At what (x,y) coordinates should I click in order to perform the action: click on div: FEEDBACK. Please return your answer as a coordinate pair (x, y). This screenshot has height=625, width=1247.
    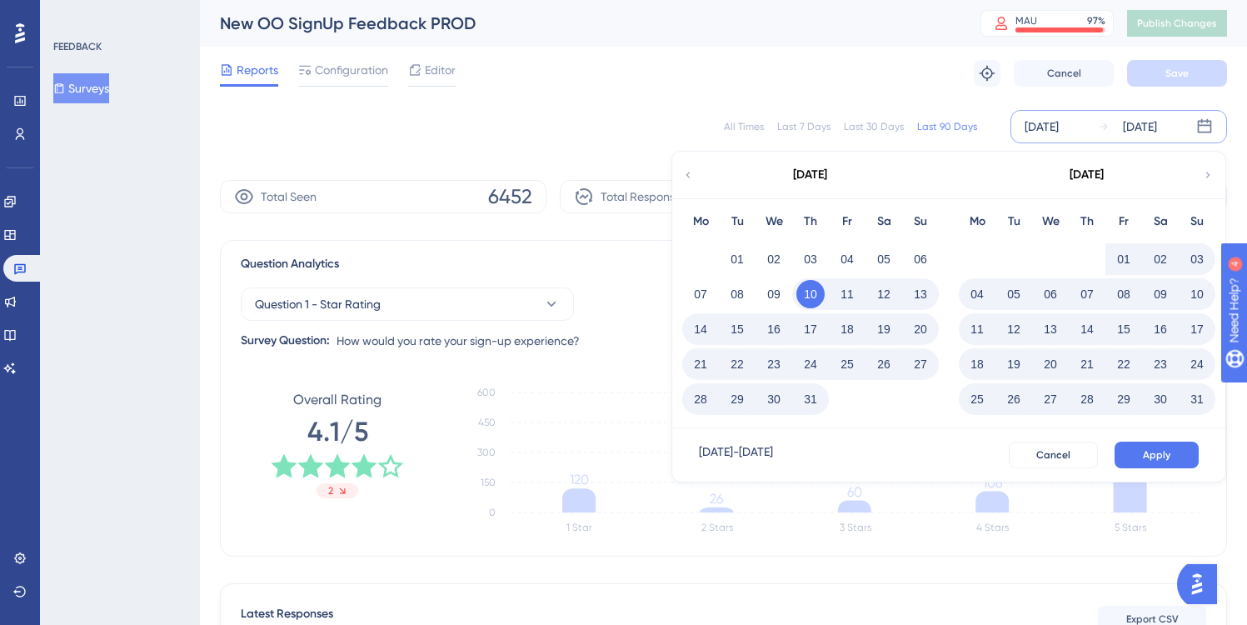
    Looking at the image, I should click on (77, 47).